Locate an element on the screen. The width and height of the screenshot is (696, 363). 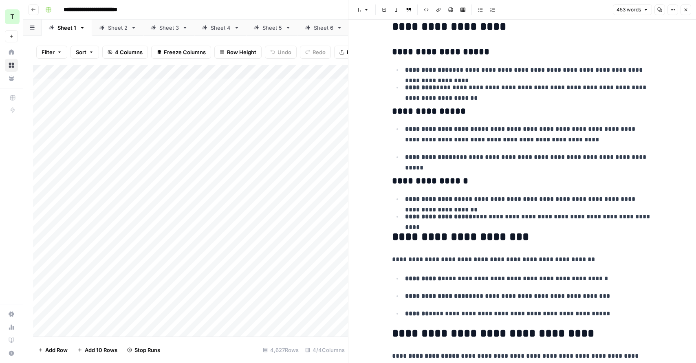
div: Sheet 2 is located at coordinates (118, 28).